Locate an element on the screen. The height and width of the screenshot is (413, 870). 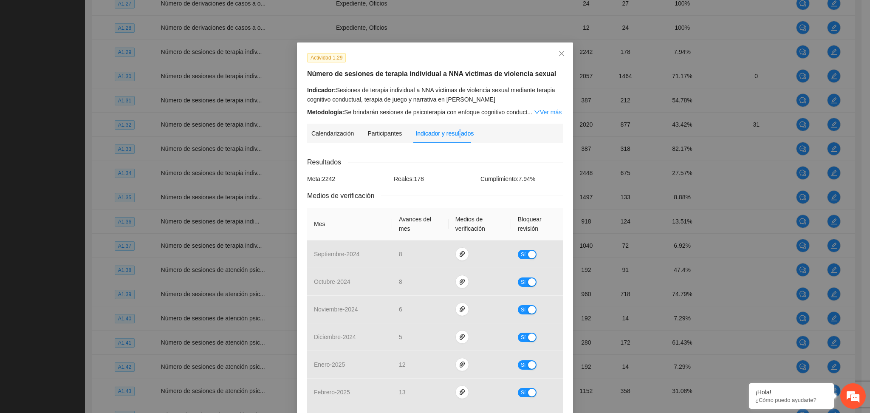
p: ¿Cómo puedo ayudarte? is located at coordinates (792, 400).